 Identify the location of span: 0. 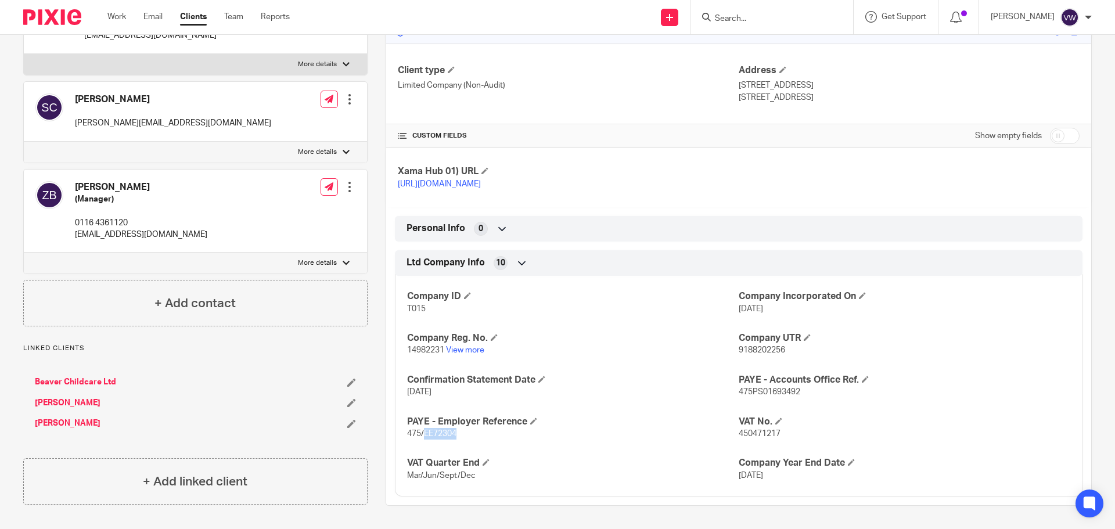
(481, 229).